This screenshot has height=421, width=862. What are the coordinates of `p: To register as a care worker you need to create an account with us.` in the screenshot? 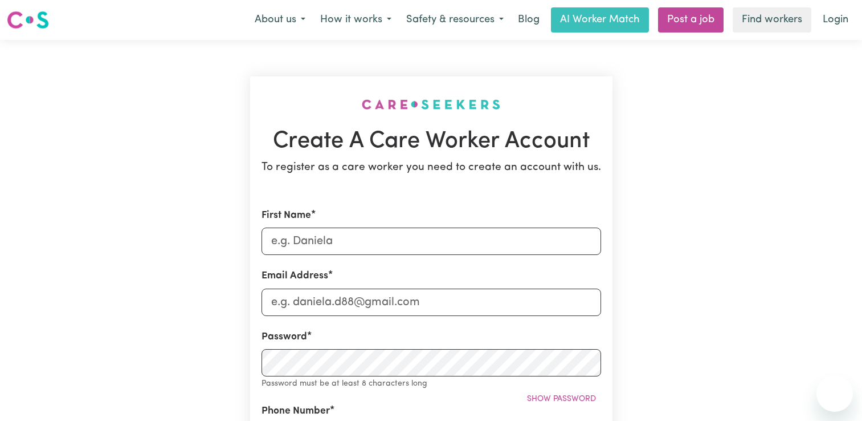 It's located at (431, 168).